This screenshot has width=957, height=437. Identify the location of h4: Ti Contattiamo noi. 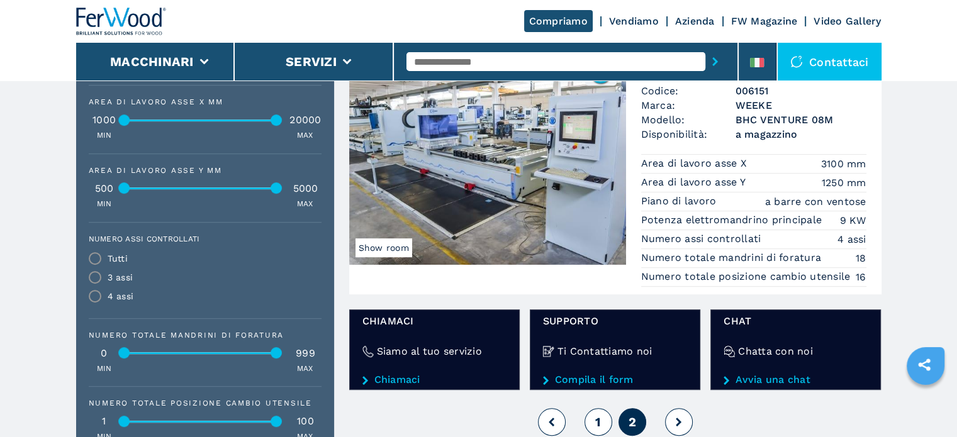
(605, 351).